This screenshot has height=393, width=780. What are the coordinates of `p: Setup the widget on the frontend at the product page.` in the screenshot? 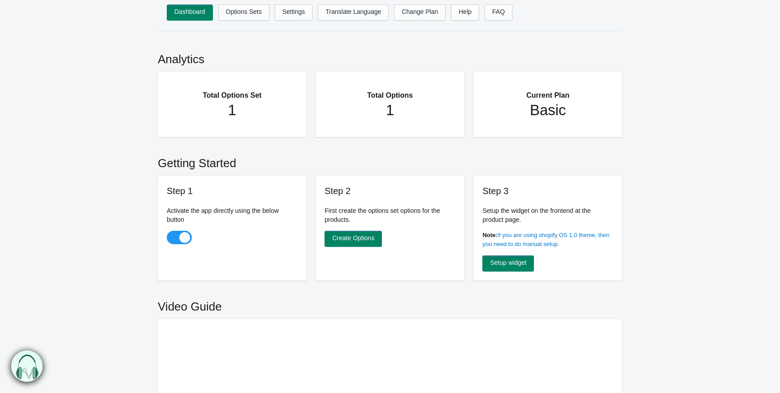 It's located at (548, 215).